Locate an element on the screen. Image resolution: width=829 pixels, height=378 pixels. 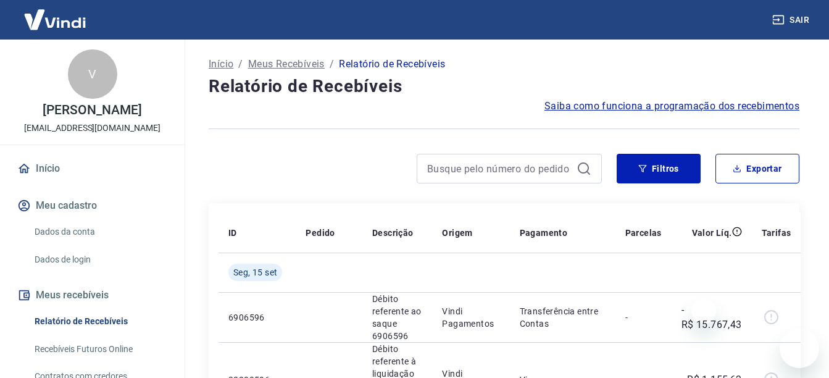
a: Relatório de Recebíveis is located at coordinates (99, 321).